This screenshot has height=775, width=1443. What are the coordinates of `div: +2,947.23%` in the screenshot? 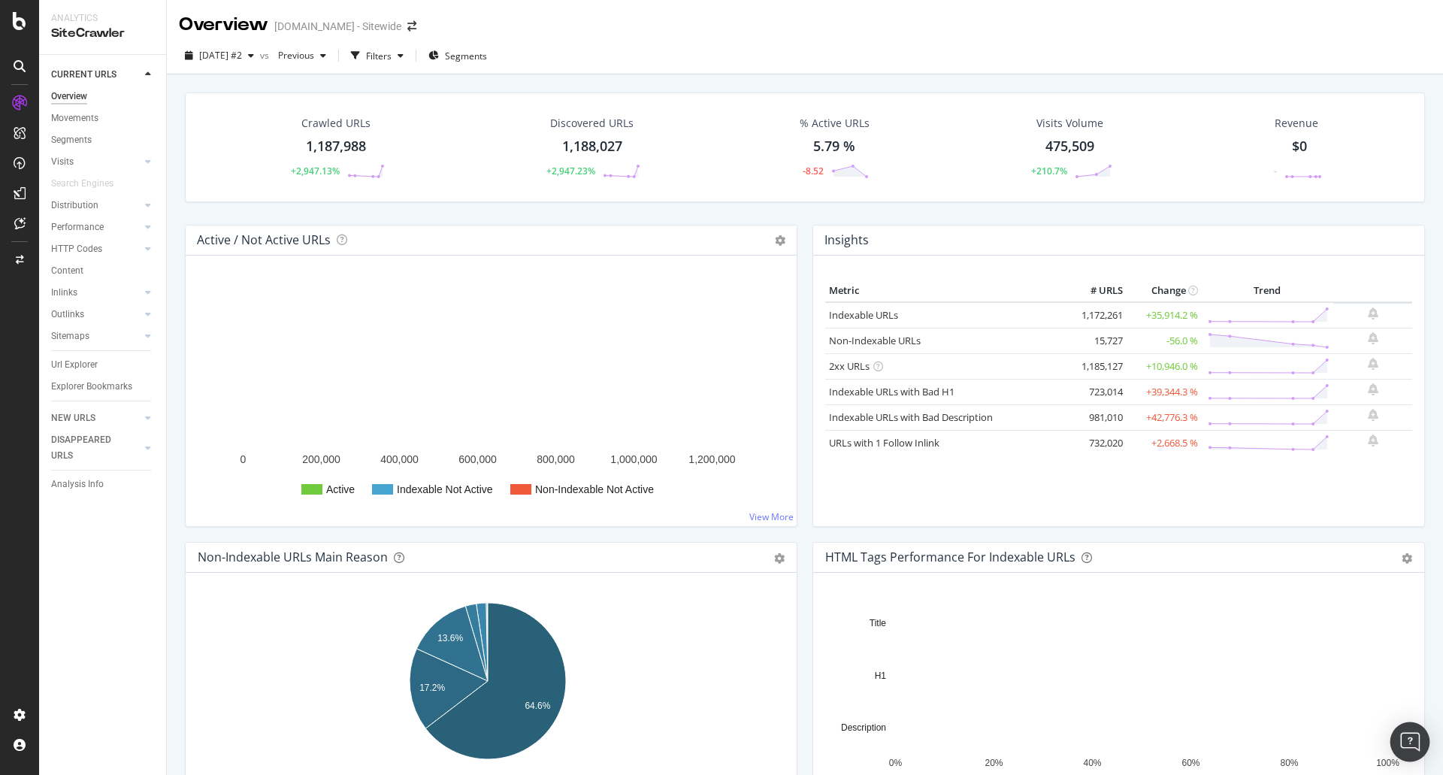 It's located at (570, 171).